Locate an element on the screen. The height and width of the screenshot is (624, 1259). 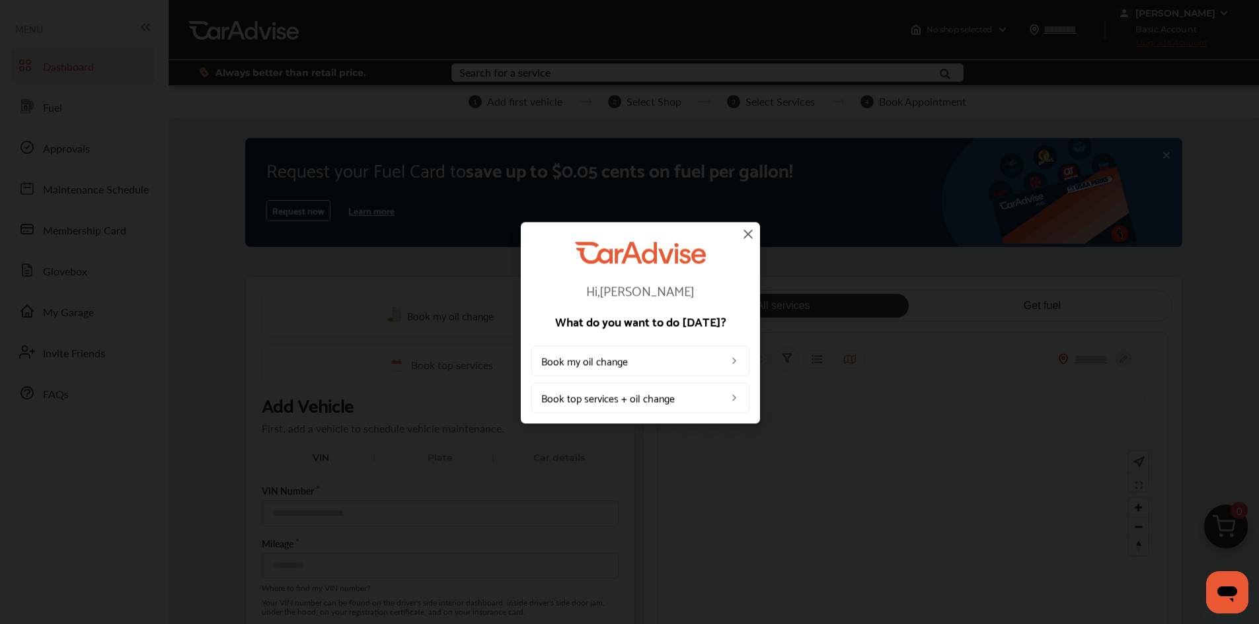
img: CarAdvise Logo is located at coordinates (640, 252).